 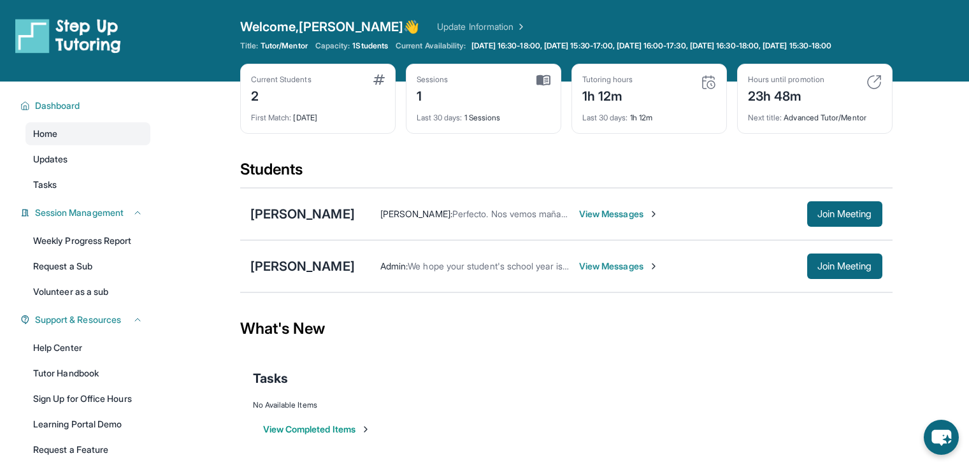 What do you see at coordinates (86, 320) in the screenshot?
I see `button: Support & Resources` at bounding box center [86, 320].